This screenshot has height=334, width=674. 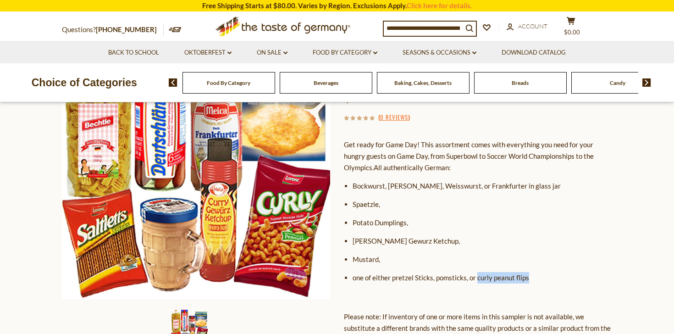 I want to click on span: $54.95, so click(x=363, y=96).